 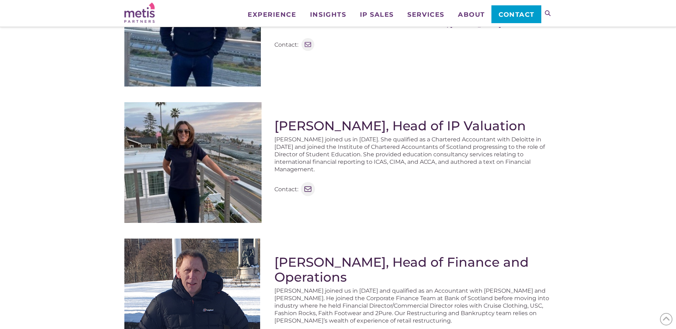 I want to click on span: Insights, so click(x=328, y=15).